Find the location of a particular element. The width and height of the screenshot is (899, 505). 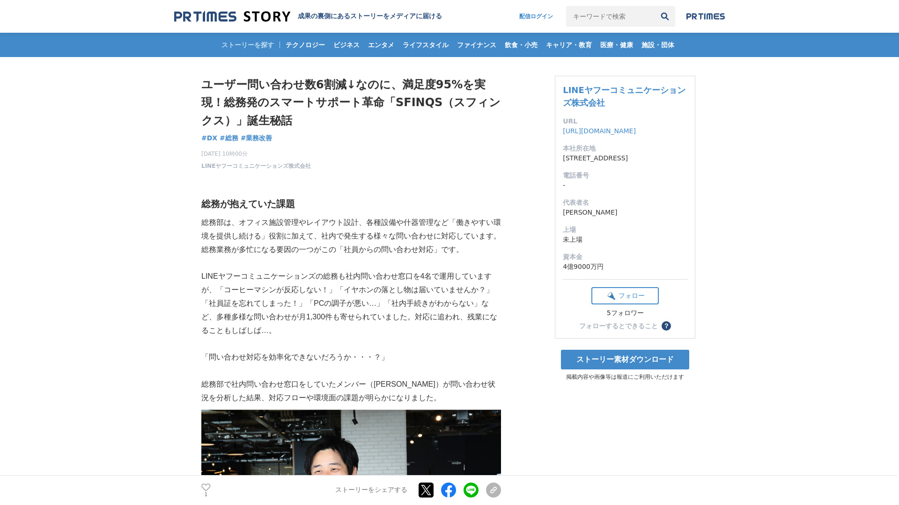

span: テクノロジー is located at coordinates (305, 45).